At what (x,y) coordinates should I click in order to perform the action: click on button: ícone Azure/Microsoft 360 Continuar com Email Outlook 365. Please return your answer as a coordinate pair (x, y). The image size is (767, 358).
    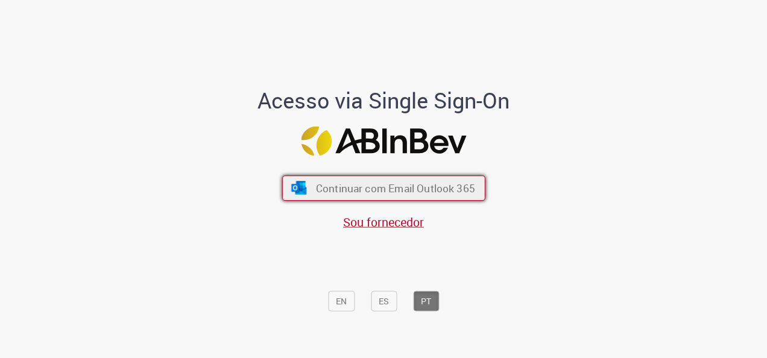
    Looking at the image, I should click on (383, 188).